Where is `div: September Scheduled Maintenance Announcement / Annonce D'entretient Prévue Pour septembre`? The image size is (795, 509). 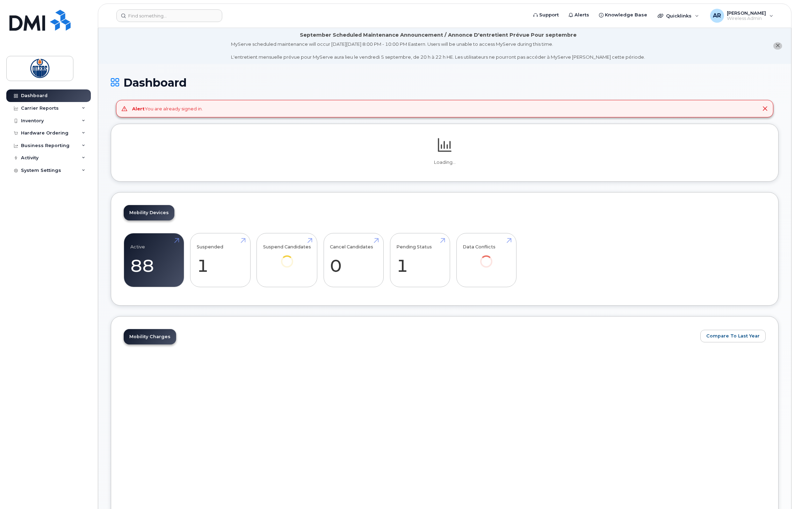
div: September Scheduled Maintenance Announcement / Annonce D'entretient Prévue Pour septembre is located at coordinates (438, 35).